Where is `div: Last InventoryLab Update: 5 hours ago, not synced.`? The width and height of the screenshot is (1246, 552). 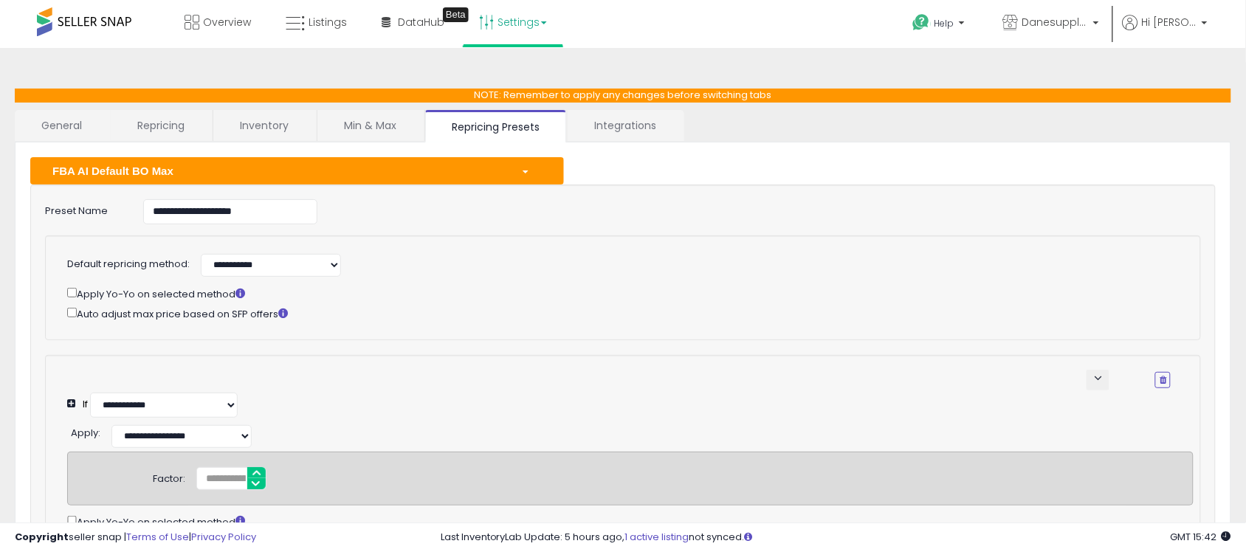 div: Last InventoryLab Update: 5 hours ago, not synced. is located at coordinates (836, 537).